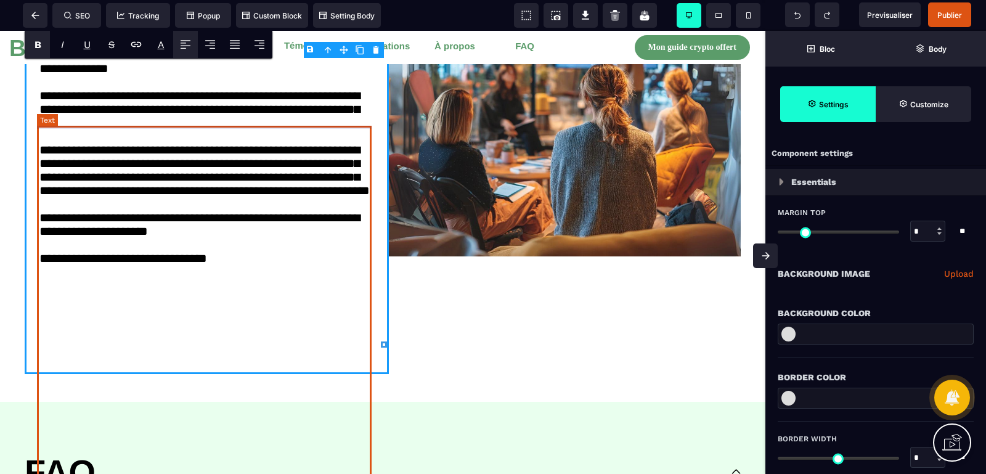 The width and height of the screenshot is (986, 474). What do you see at coordinates (821, 49) in the screenshot?
I see `span: Open Blocks` at bounding box center [821, 49].